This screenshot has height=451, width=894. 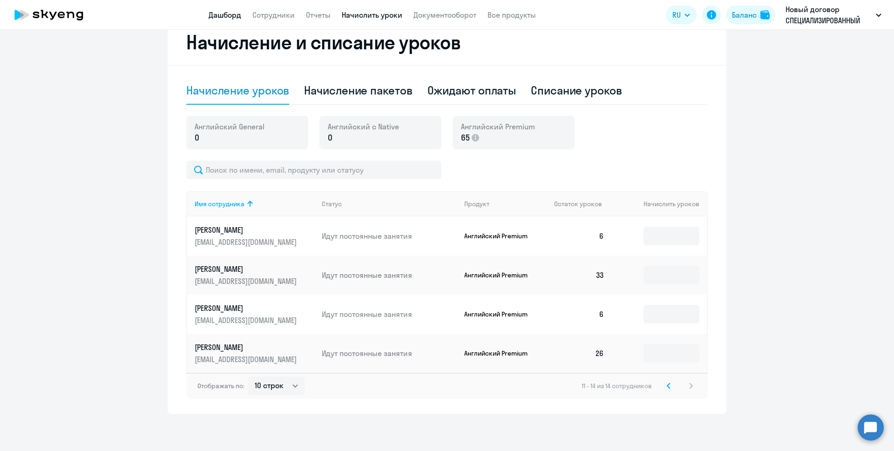 What do you see at coordinates (677, 15) in the screenshot?
I see `span: RU` at bounding box center [677, 15].